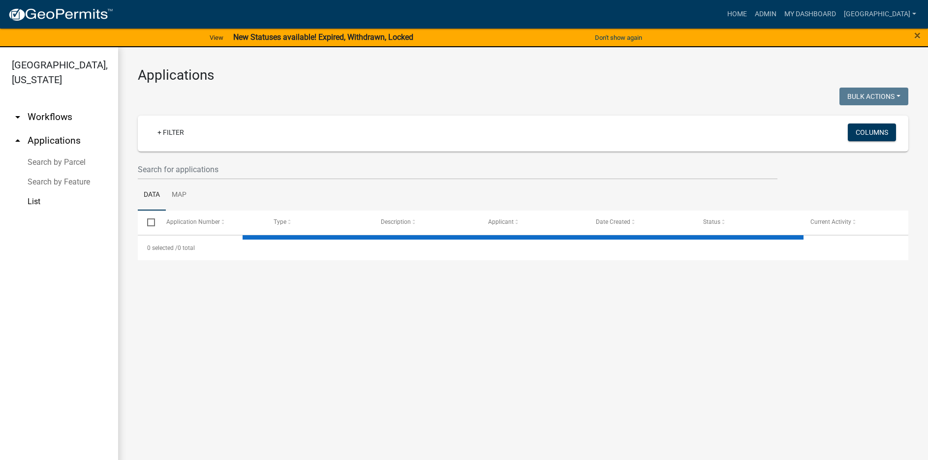  I want to click on datatable-header-cell: Select, so click(147, 222).